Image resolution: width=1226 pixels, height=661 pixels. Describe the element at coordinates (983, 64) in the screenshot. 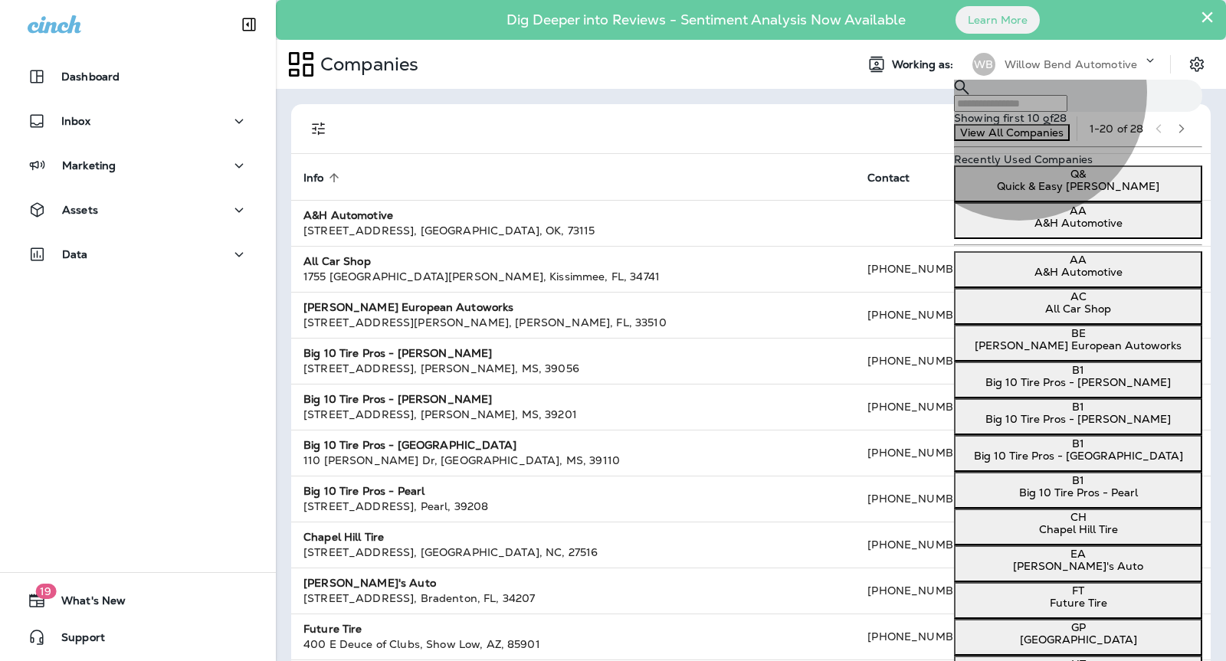

I see `div: WB` at that location.